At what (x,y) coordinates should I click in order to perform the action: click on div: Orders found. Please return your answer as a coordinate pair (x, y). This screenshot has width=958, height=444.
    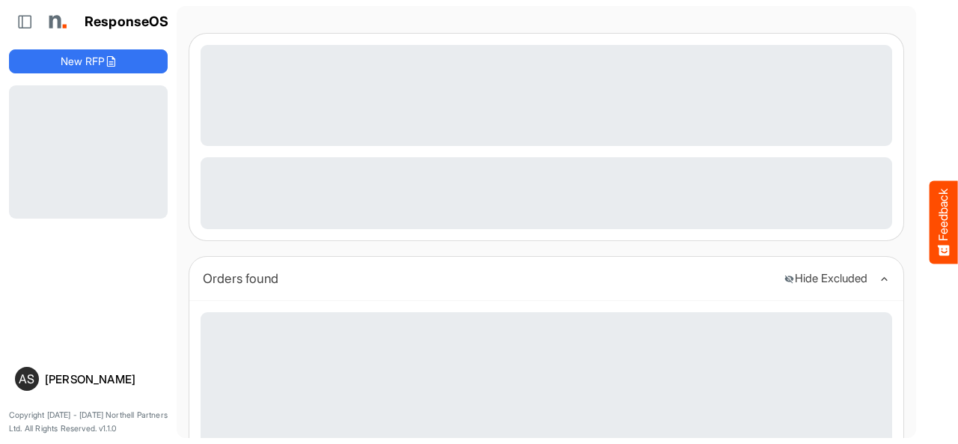
    Looking at the image, I should click on (487, 278).